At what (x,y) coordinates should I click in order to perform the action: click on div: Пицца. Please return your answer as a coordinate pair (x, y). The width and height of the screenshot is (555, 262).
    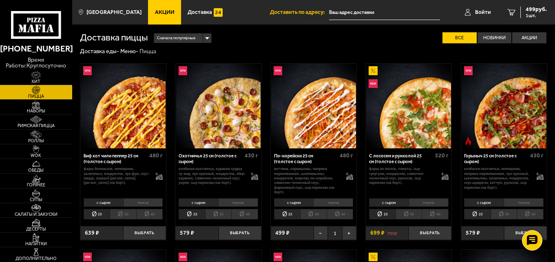
    Looking at the image, I should click on (148, 51).